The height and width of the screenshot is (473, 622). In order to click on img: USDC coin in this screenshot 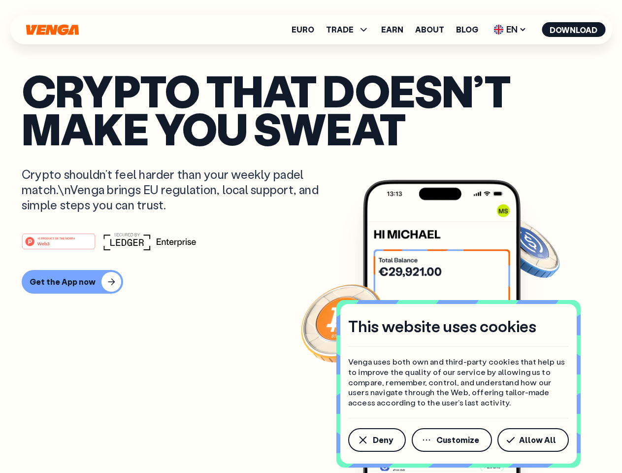, I will do `click(527, 247)`.